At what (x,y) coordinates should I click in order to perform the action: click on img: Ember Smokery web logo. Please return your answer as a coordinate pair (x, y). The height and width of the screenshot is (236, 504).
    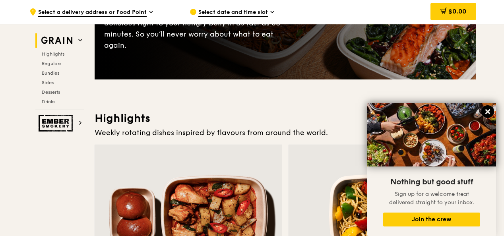
    Looking at the image, I should click on (57, 123).